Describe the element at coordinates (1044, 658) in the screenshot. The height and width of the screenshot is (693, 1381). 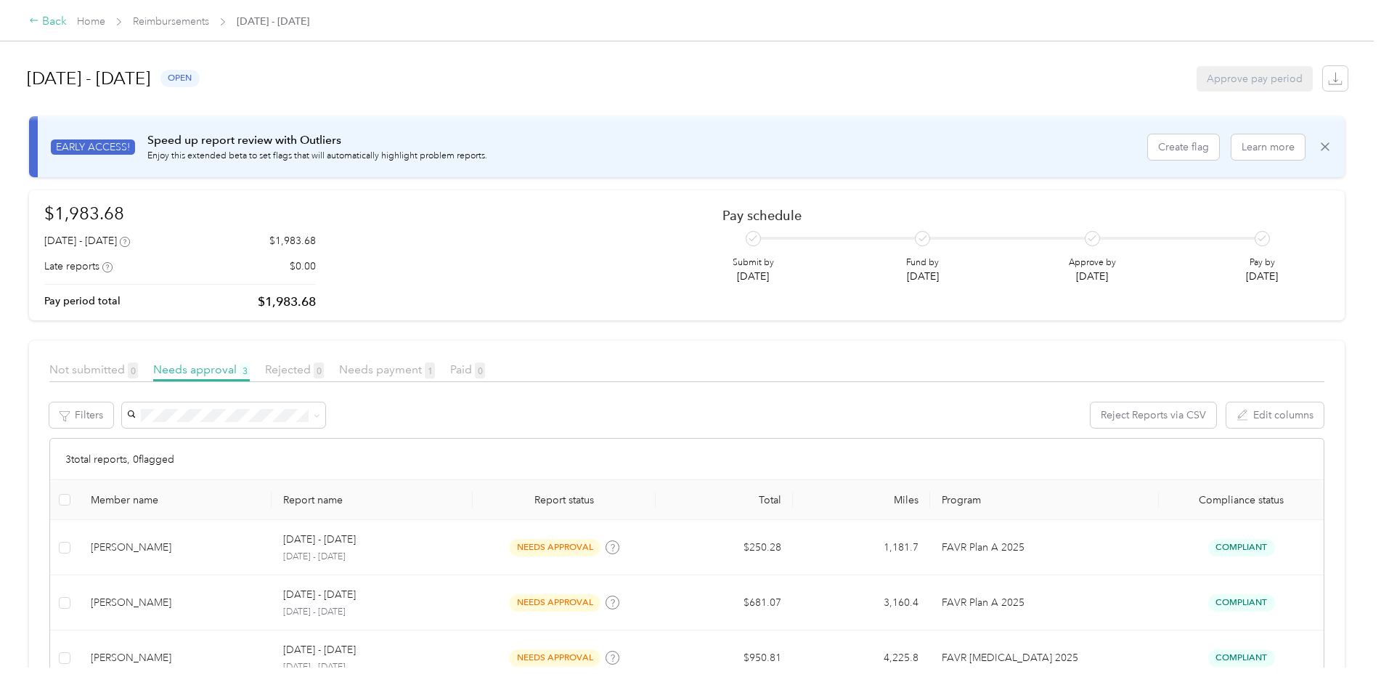
I see `td: FAVR Plan B 2025` at that location.